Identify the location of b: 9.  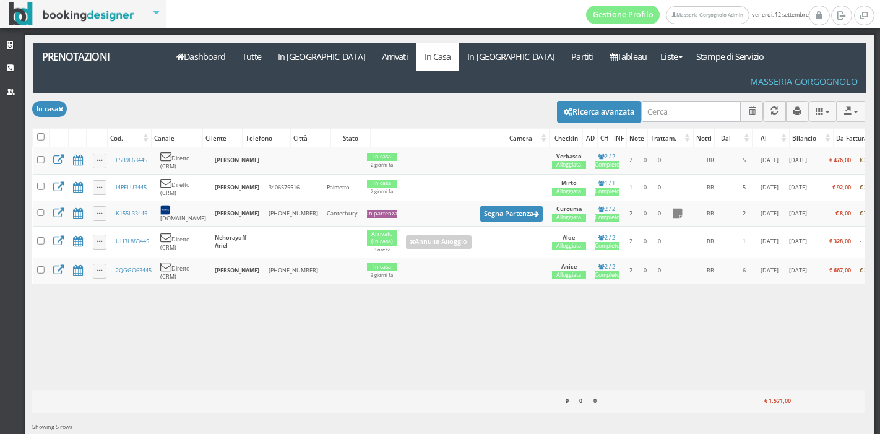
(567, 401).